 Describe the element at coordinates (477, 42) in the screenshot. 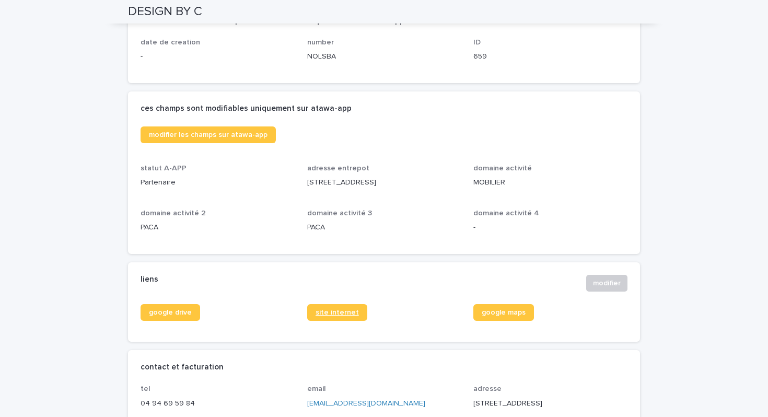

I see `span: ID` at that location.